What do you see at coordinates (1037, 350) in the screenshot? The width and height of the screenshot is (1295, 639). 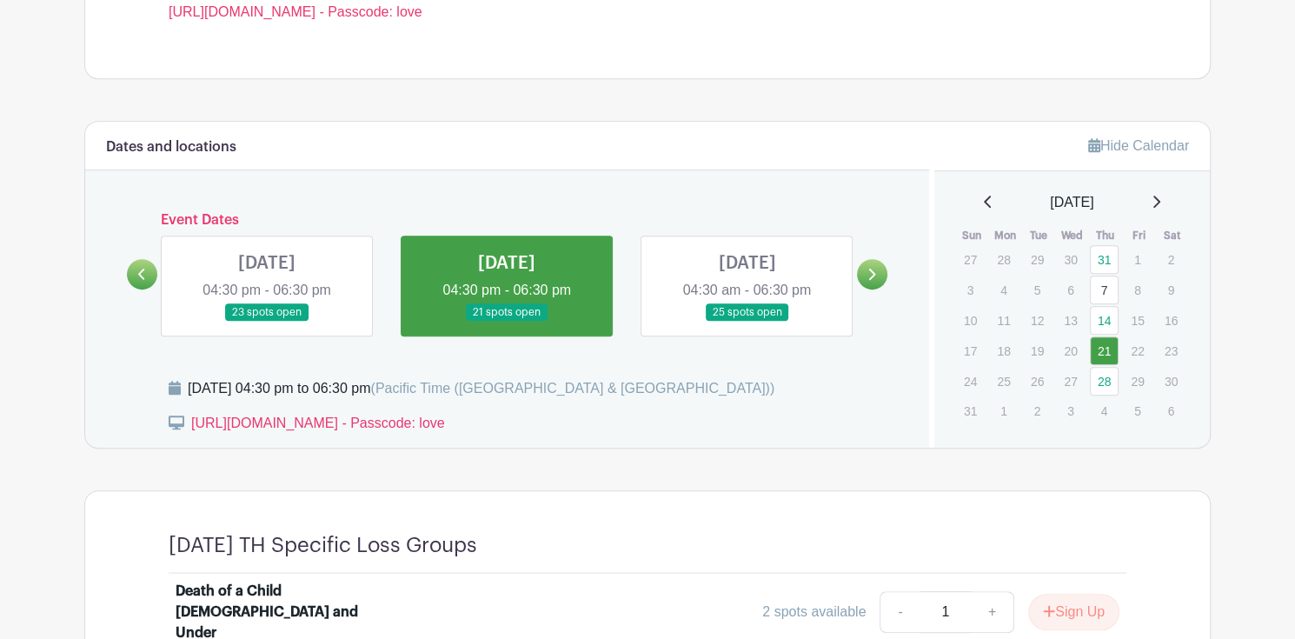 I see `p: 19` at bounding box center [1037, 350].